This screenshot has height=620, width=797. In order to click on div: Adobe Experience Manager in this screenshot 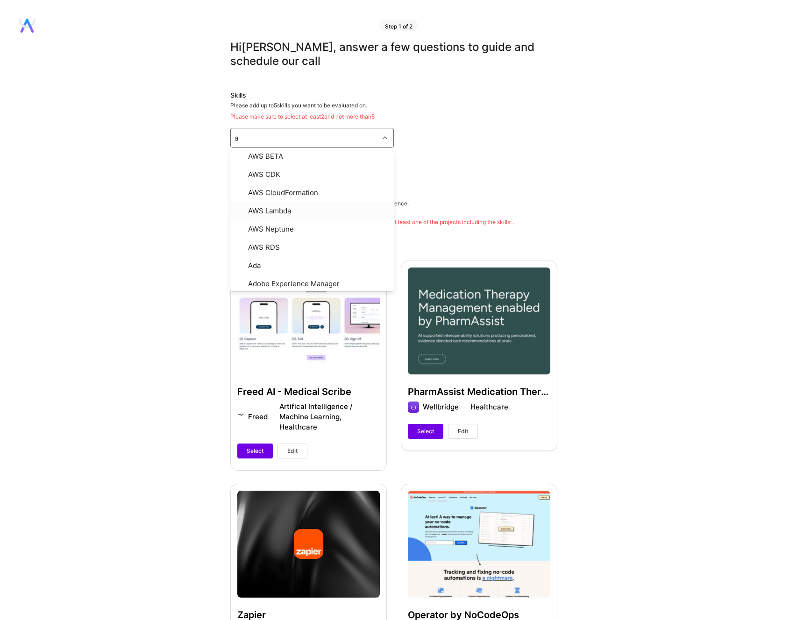, I will do `click(312, 284)`.